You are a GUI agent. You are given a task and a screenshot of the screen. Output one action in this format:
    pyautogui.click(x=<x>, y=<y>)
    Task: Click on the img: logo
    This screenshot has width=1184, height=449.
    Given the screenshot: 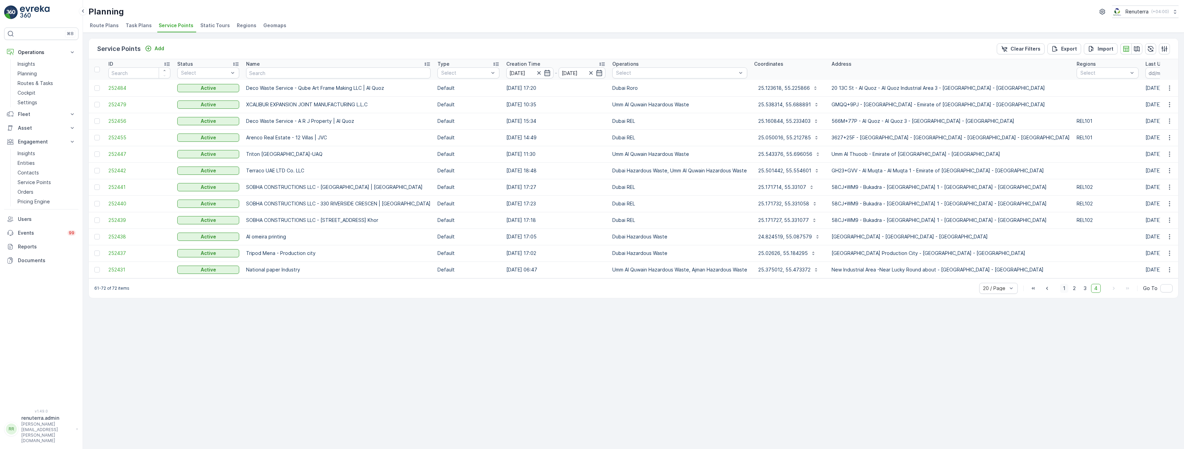 What is the action you would take?
    pyautogui.click(x=11, y=12)
    